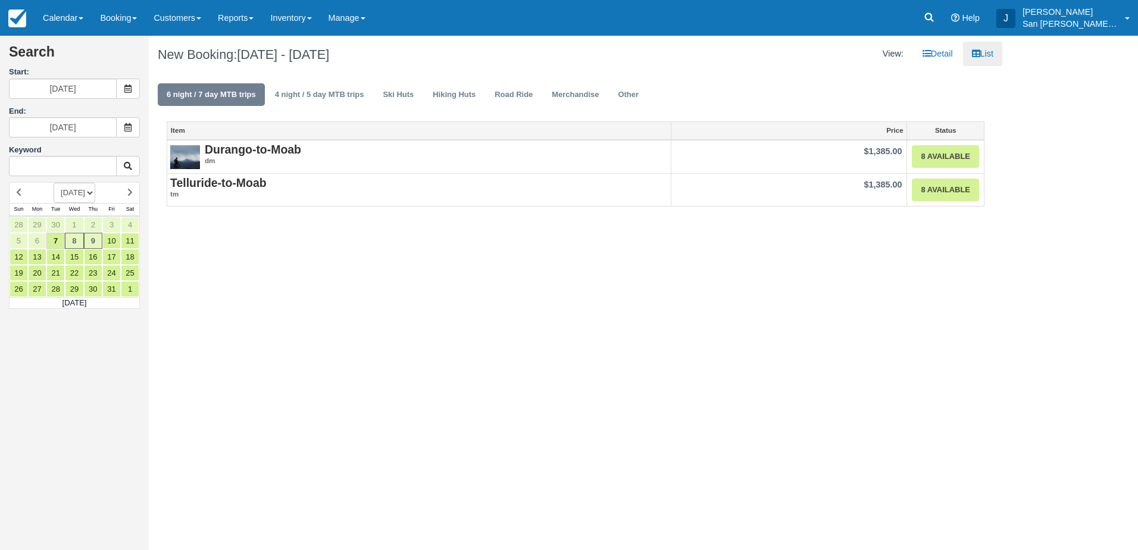 The height and width of the screenshot is (550, 1138). Describe the element at coordinates (18, 210) in the screenshot. I see `th: Sun` at that location.